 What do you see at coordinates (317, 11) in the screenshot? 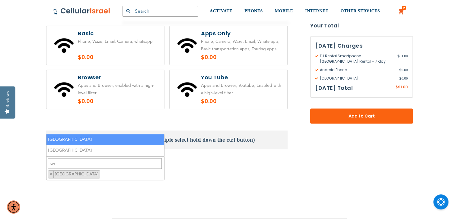
I see `span: INTERNET` at bounding box center [317, 11].